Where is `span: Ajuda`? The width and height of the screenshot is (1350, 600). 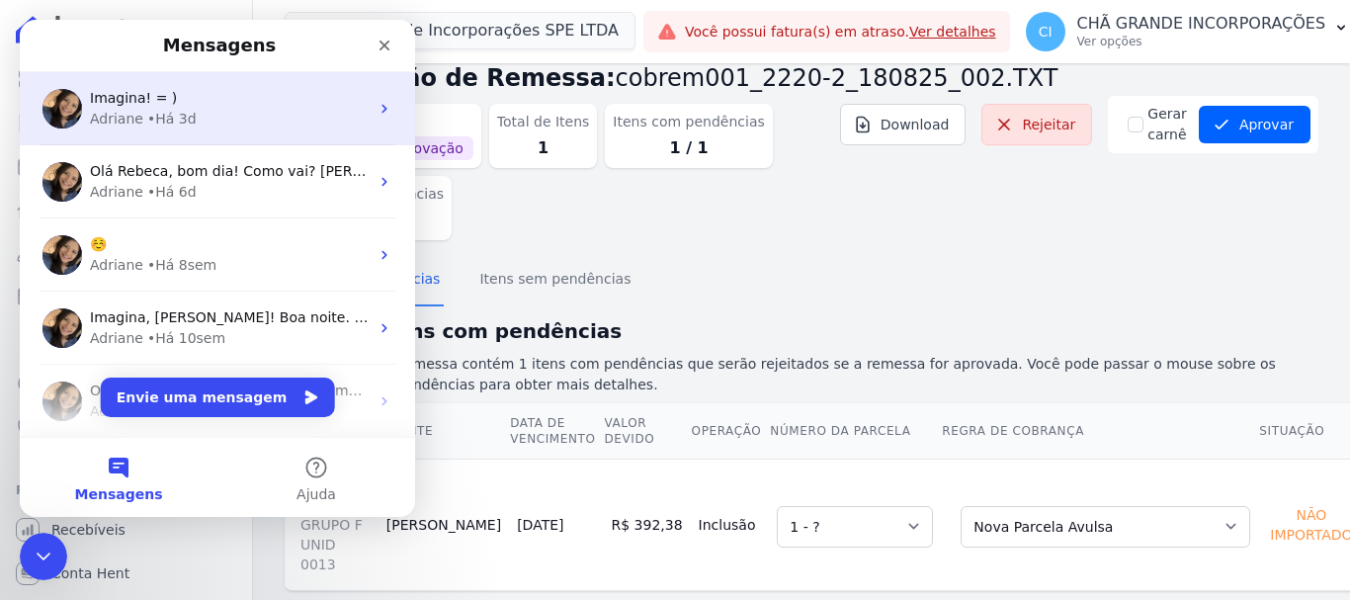
span: Ajuda is located at coordinates (297, 474).